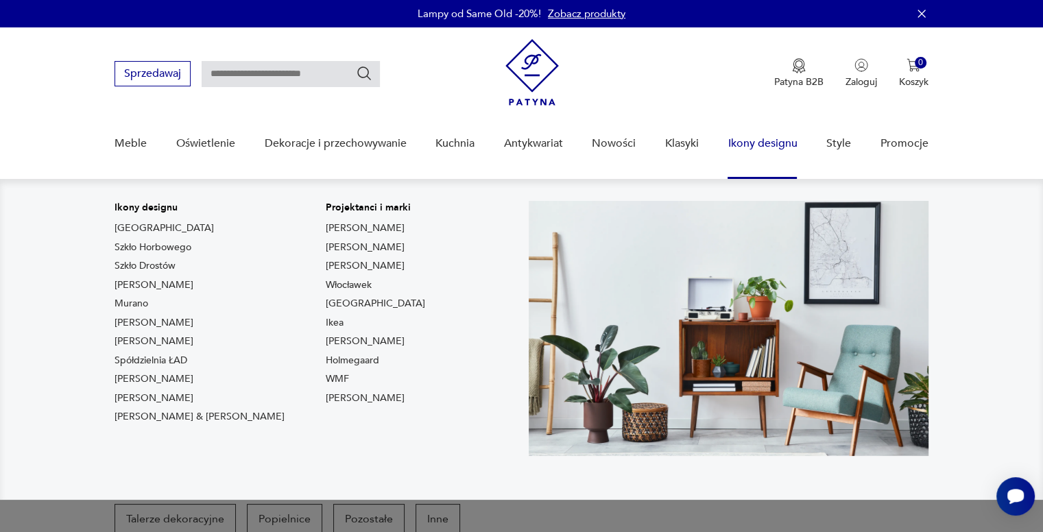 The image size is (1043, 532). What do you see at coordinates (799, 66) in the screenshot?
I see `img: Ikona medalu` at bounding box center [799, 66].